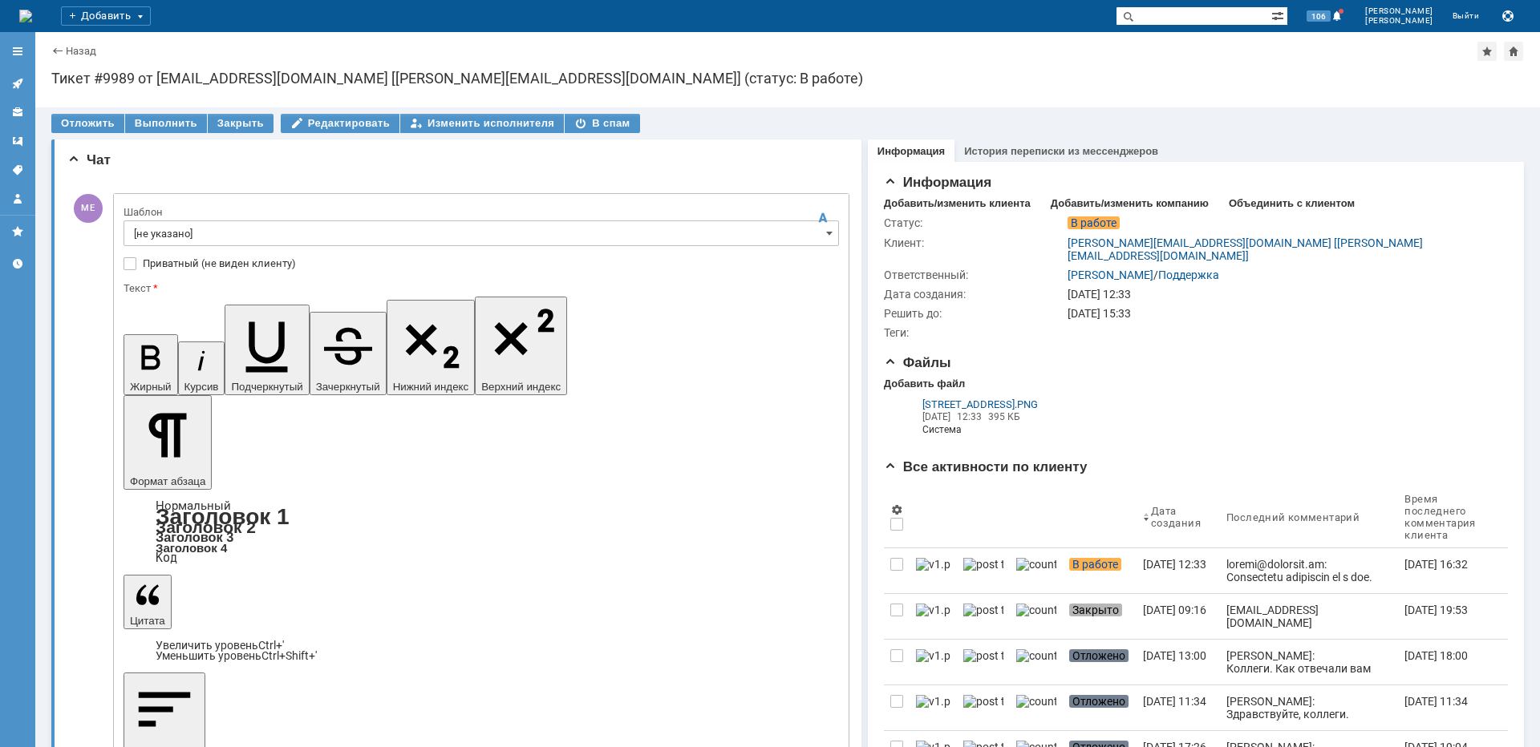 The image size is (1540, 747). Describe the element at coordinates (431, 347) in the screenshot. I see `button: Нижний индекс` at that location.